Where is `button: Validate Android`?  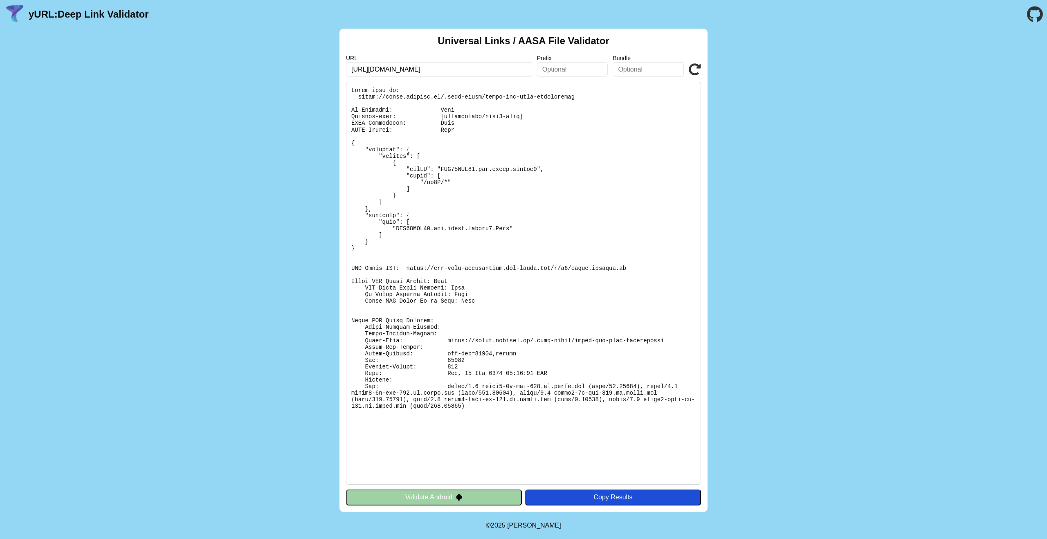 button: Validate Android is located at coordinates (434, 497).